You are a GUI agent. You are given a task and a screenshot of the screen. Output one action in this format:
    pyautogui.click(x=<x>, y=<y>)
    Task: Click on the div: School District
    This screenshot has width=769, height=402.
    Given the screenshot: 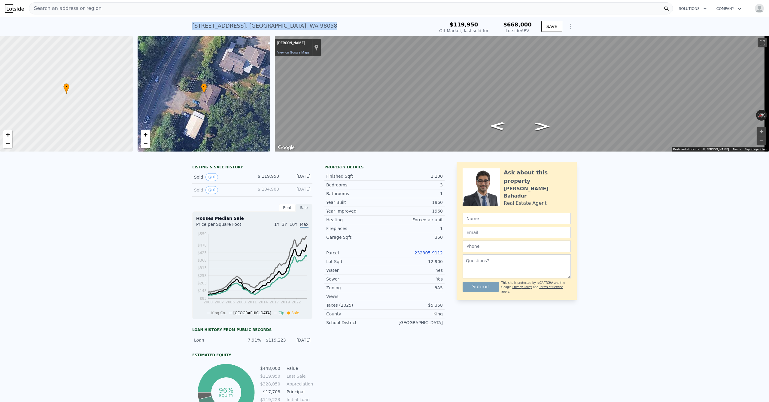 What is the action you would take?
    pyautogui.click(x=355, y=322)
    